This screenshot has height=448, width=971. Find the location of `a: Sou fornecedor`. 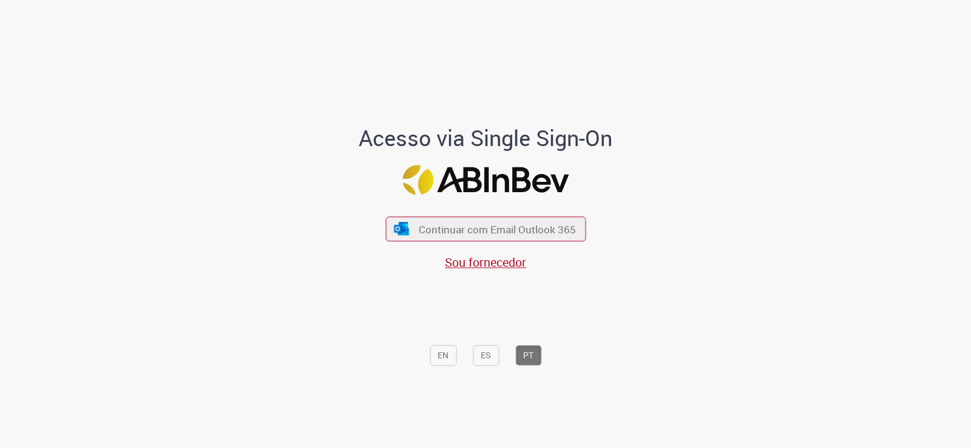

a: Sou fornecedor is located at coordinates (485, 262).